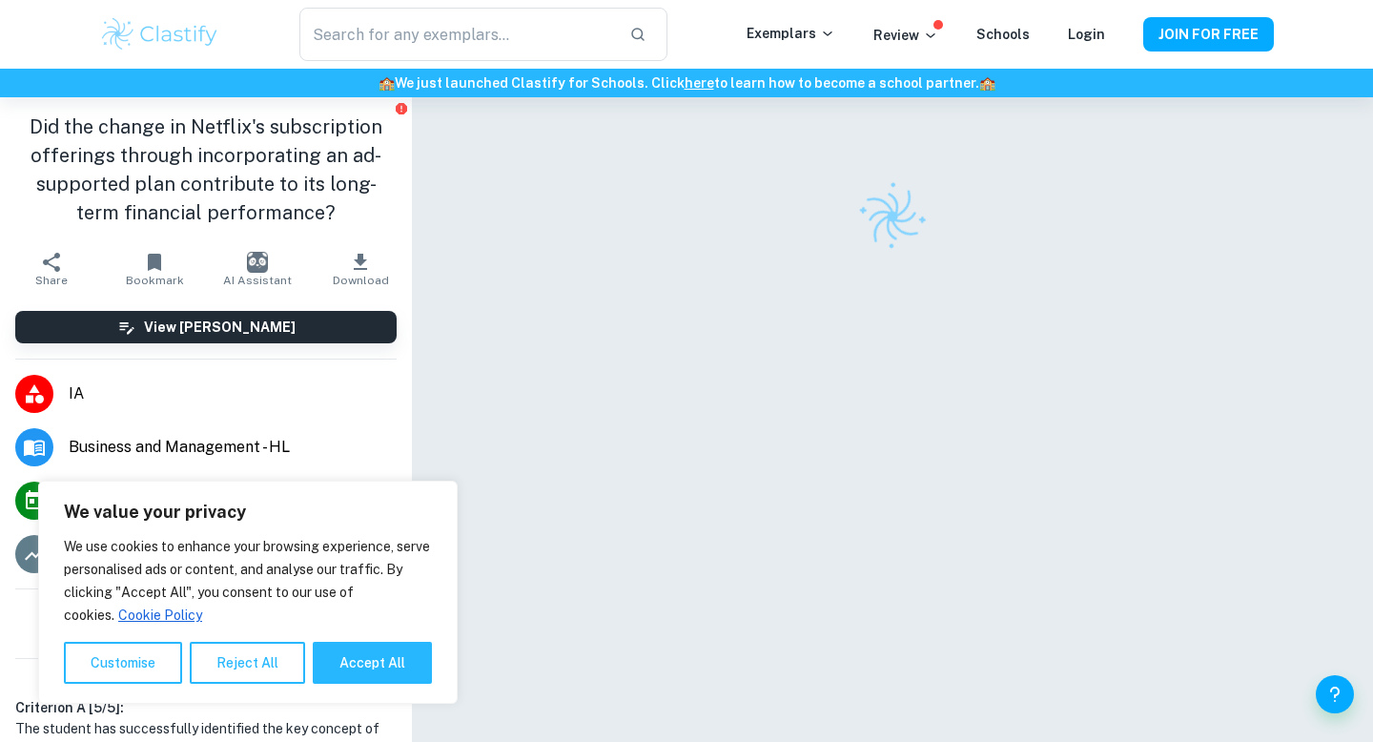 This screenshot has width=1373, height=742. I want to click on span: Download, so click(360, 280).